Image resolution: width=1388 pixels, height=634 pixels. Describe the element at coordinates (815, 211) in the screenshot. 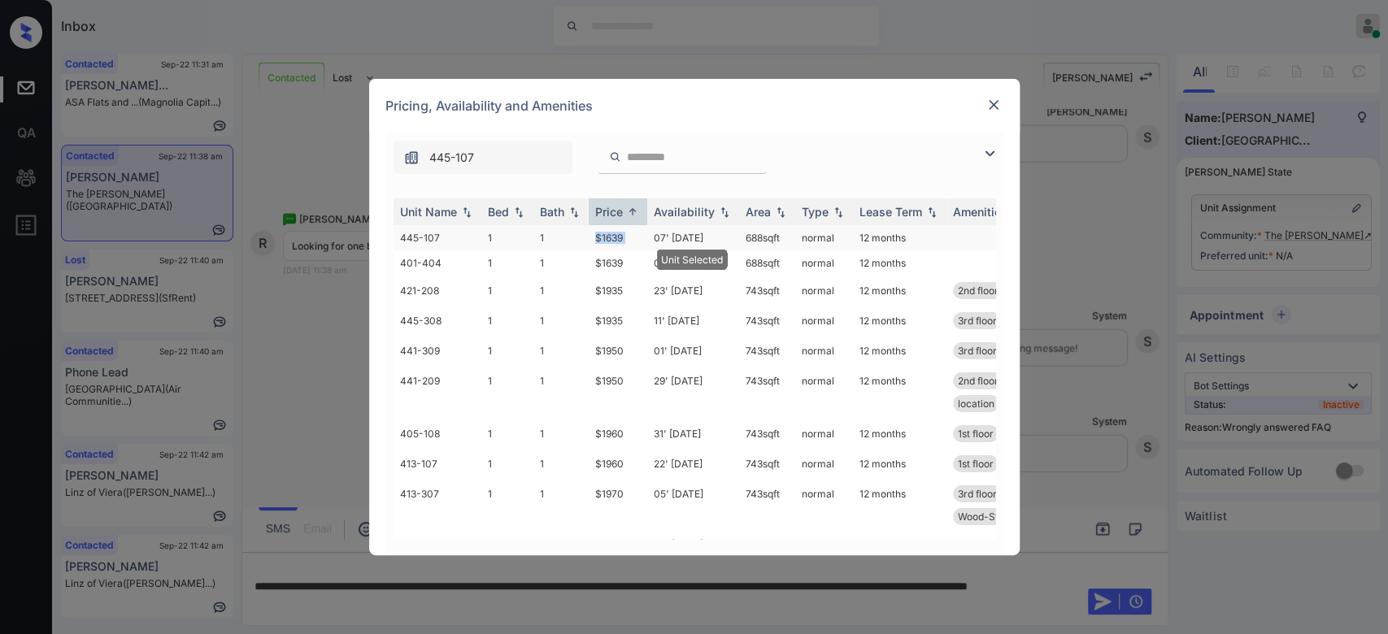

I see `div: Type` at that location.